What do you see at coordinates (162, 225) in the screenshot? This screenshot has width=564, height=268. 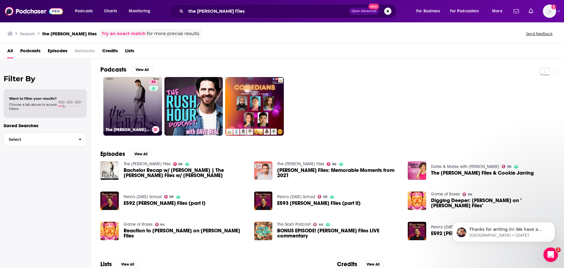 I see `span: 64` at bounding box center [162, 225].